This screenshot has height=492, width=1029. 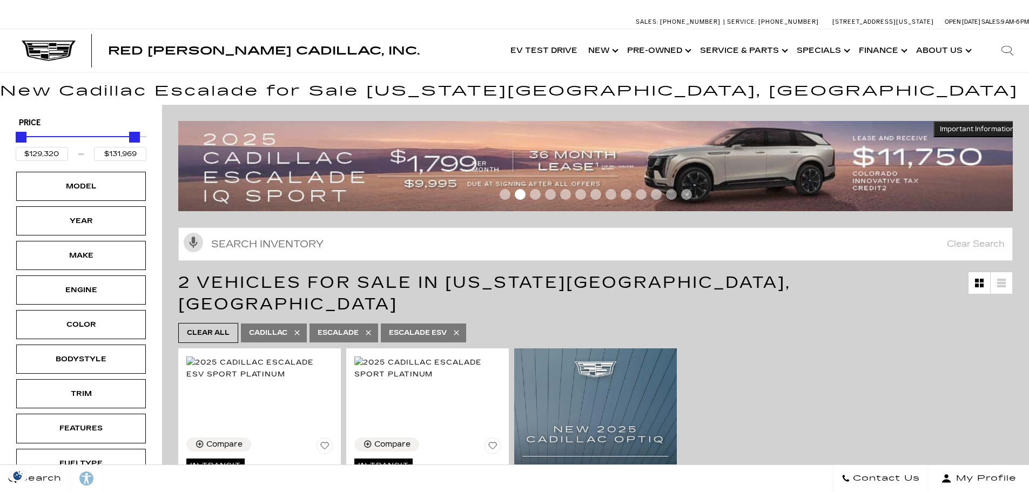 What do you see at coordinates (81, 144) in the screenshot?
I see `div: Price` at bounding box center [81, 144].